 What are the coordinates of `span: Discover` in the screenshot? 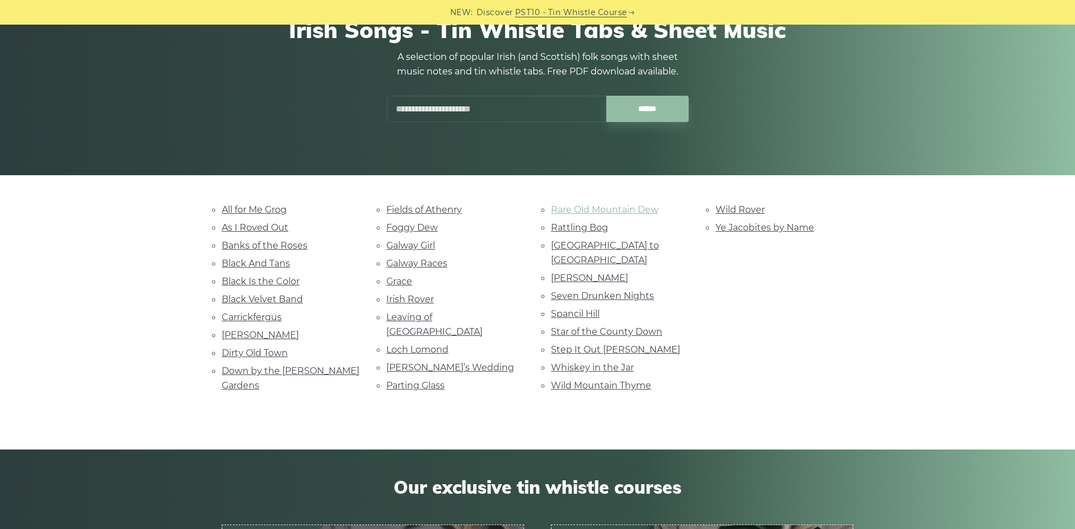 It's located at (495, 12).